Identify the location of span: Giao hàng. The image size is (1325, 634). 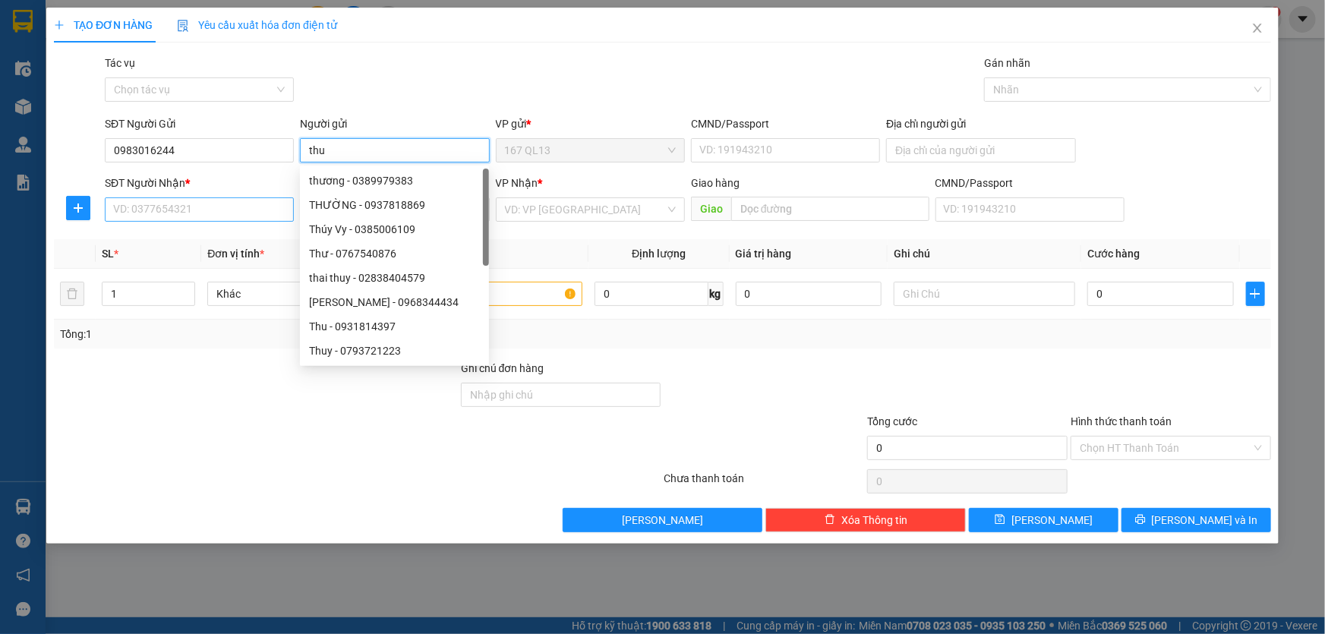
(715, 183).